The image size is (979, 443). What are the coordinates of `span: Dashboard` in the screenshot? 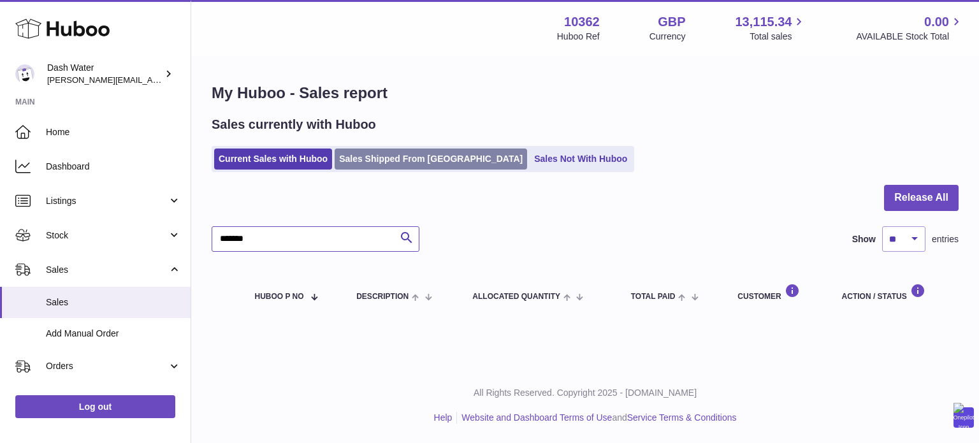 It's located at (113, 166).